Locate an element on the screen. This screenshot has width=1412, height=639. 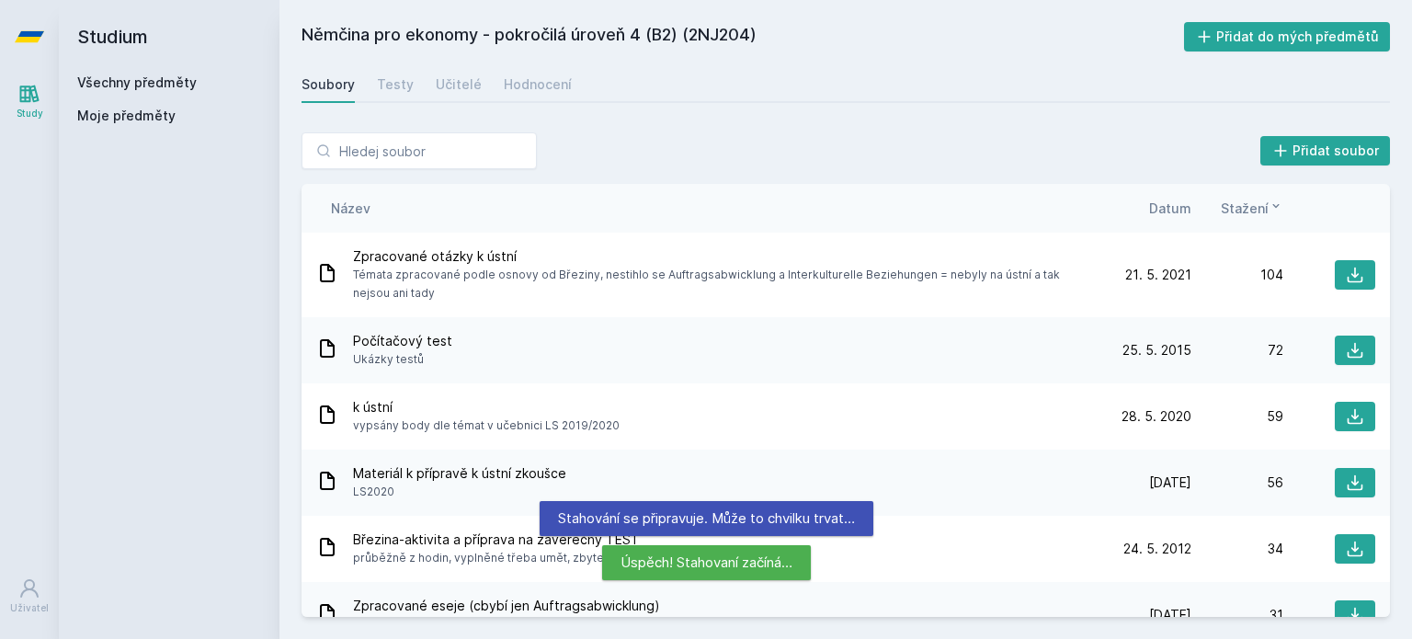
div: Testy is located at coordinates (395, 85).